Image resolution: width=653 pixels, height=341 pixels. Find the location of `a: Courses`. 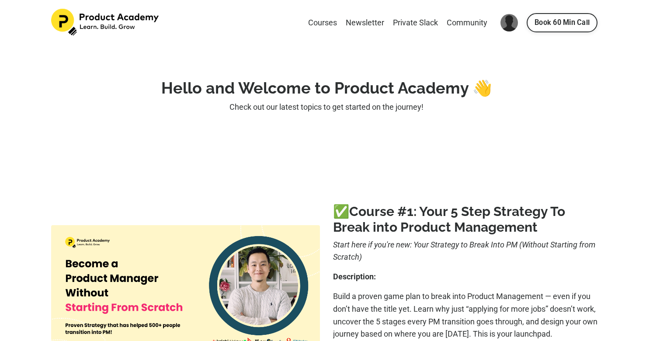

a: Courses is located at coordinates (322, 23).